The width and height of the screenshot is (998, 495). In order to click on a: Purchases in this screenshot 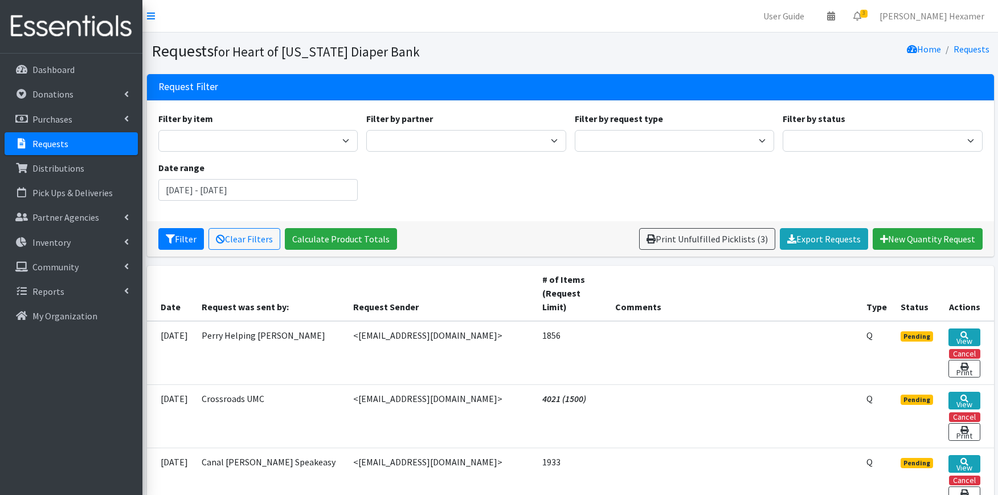, I will do `click(71, 119)`.